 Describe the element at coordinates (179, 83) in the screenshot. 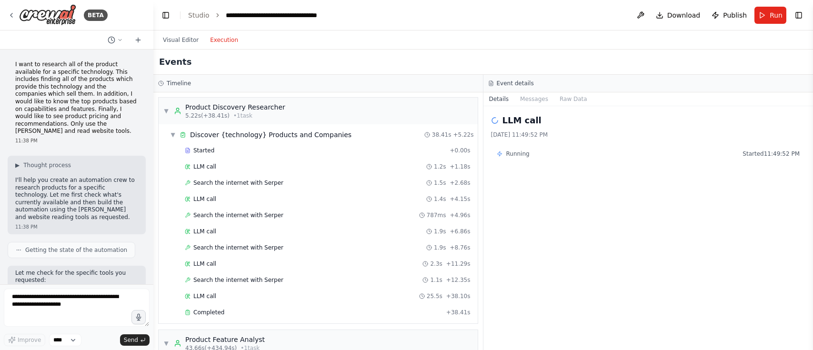

I see `h3: Timeline` at that location.